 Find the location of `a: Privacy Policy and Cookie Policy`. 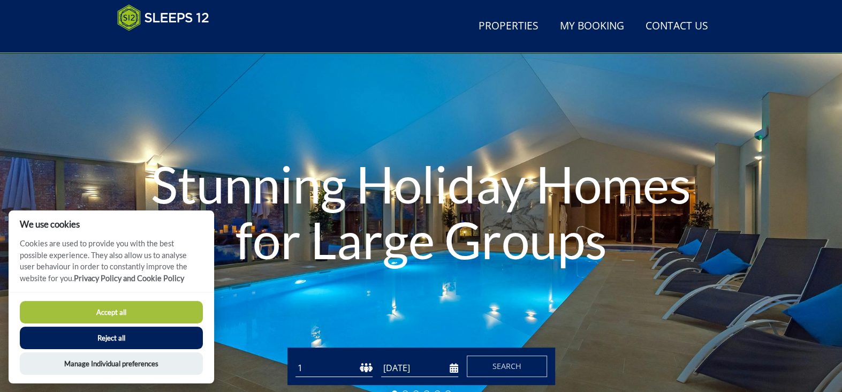

a: Privacy Policy and Cookie Policy is located at coordinates (129, 278).